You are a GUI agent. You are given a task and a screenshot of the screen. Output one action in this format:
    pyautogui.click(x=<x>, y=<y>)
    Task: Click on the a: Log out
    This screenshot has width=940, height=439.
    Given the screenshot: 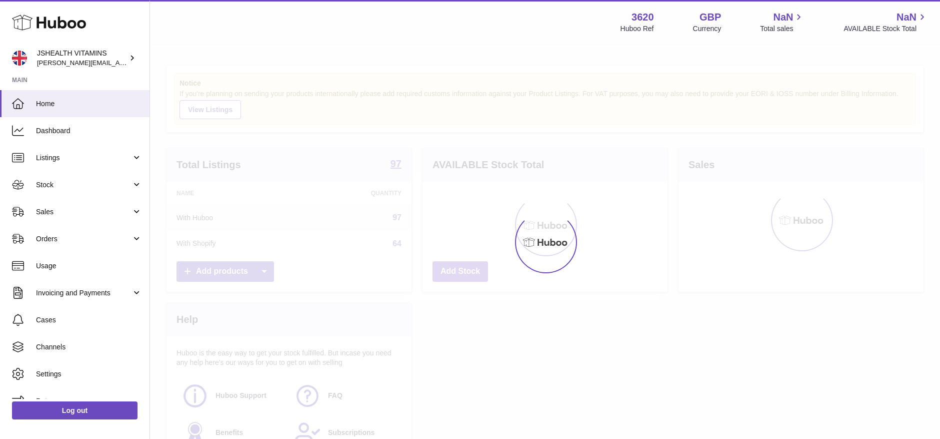 What is the action you would take?
    pyautogui.click(x=75, y=410)
    